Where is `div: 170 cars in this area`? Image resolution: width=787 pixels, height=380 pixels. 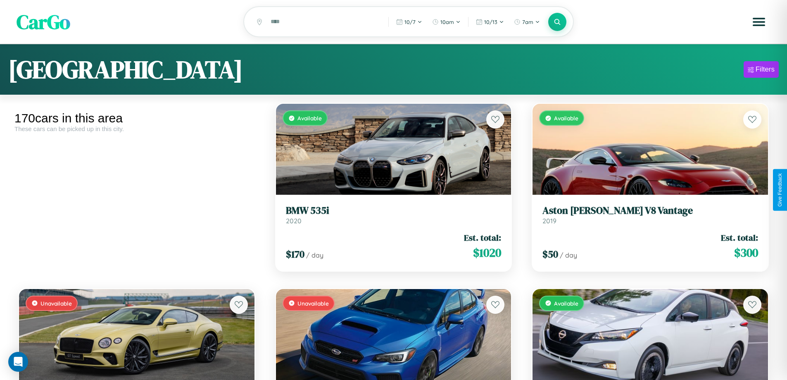
div: 170 cars in this area is located at coordinates (137, 118).